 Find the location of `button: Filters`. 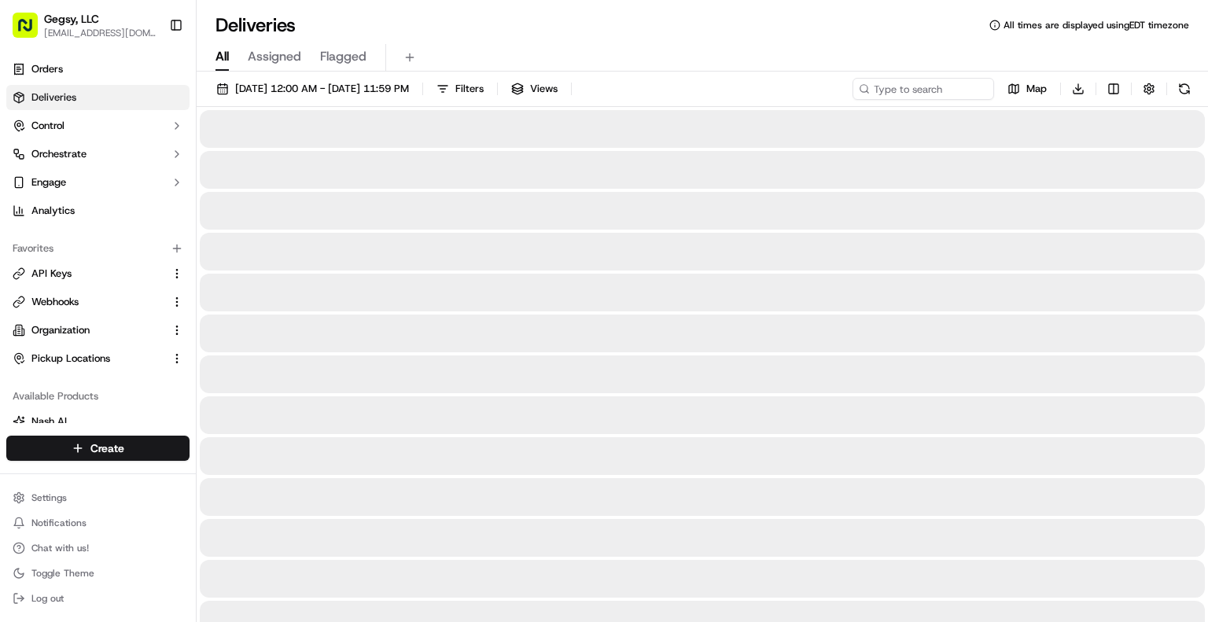

button: Filters is located at coordinates (460, 89).